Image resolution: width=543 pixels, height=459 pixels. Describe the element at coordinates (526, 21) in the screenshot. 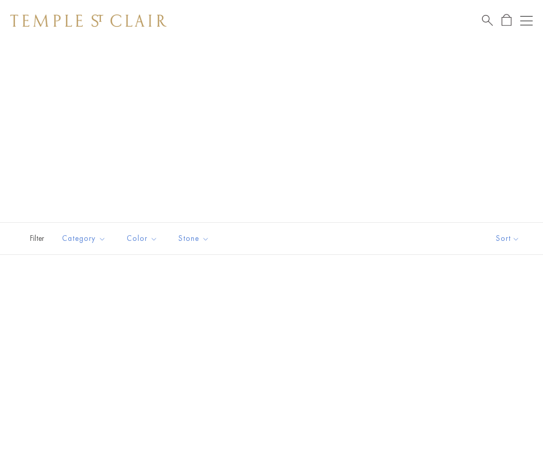

I see `button: Open navigation` at that location.